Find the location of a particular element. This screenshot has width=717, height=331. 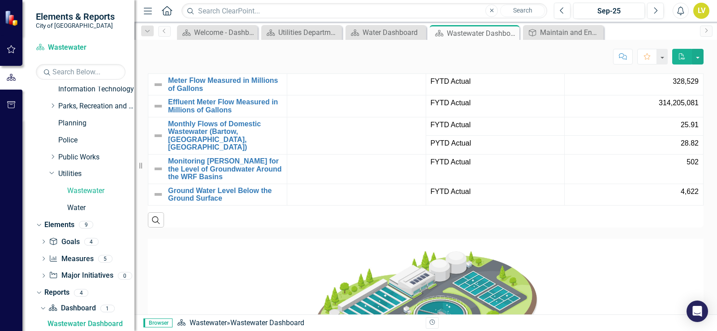

a: Reports is located at coordinates (57, 293).